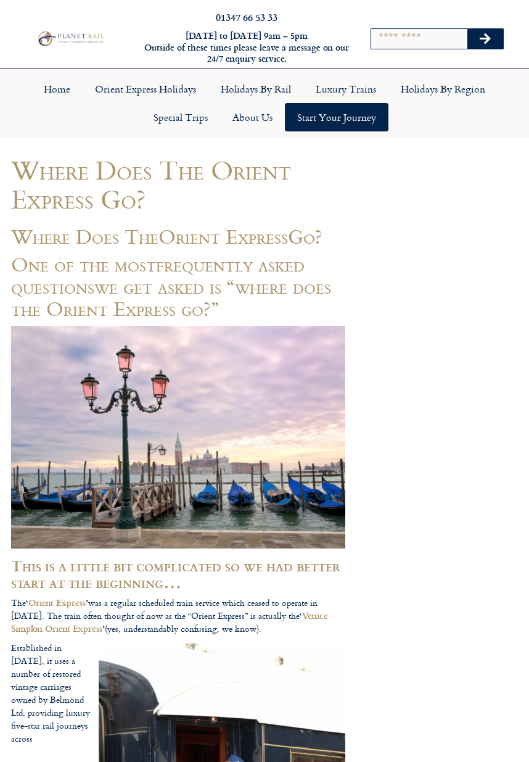 The height and width of the screenshot is (762, 529). Describe the element at coordinates (178, 437) in the screenshot. I see `img: Where Does The Orient Express Go - Venice` at that location.